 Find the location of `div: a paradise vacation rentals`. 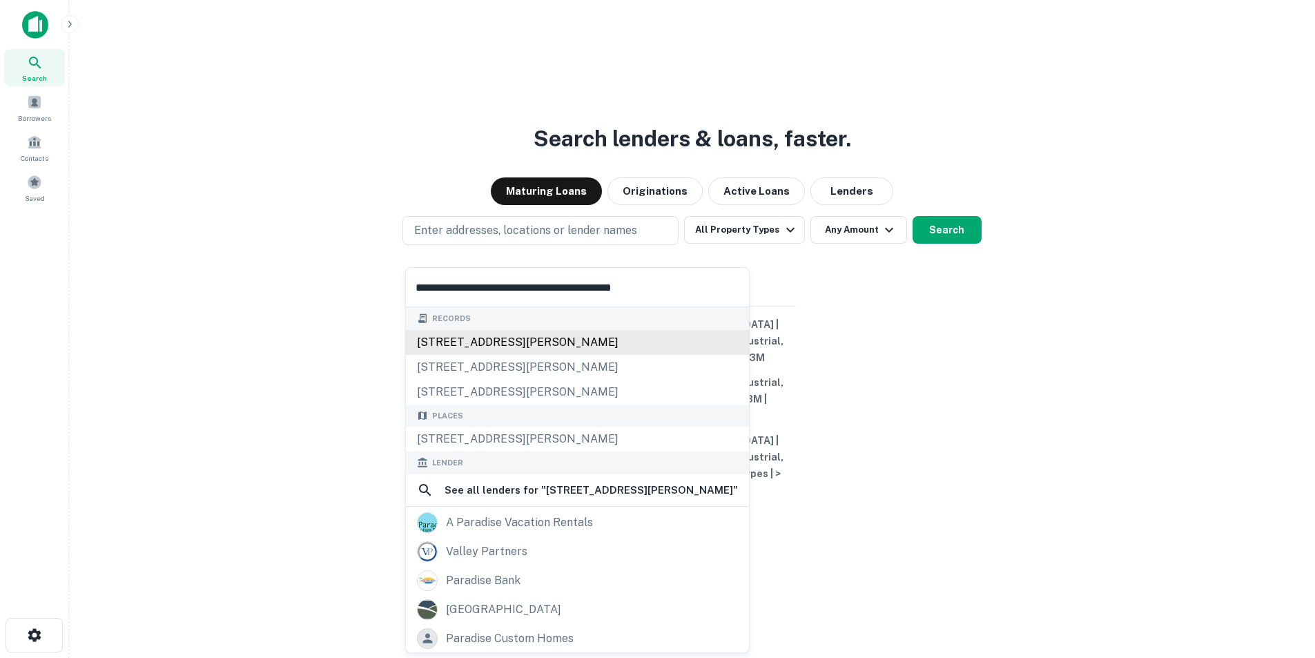

div: a paradise vacation rentals is located at coordinates (519, 522).